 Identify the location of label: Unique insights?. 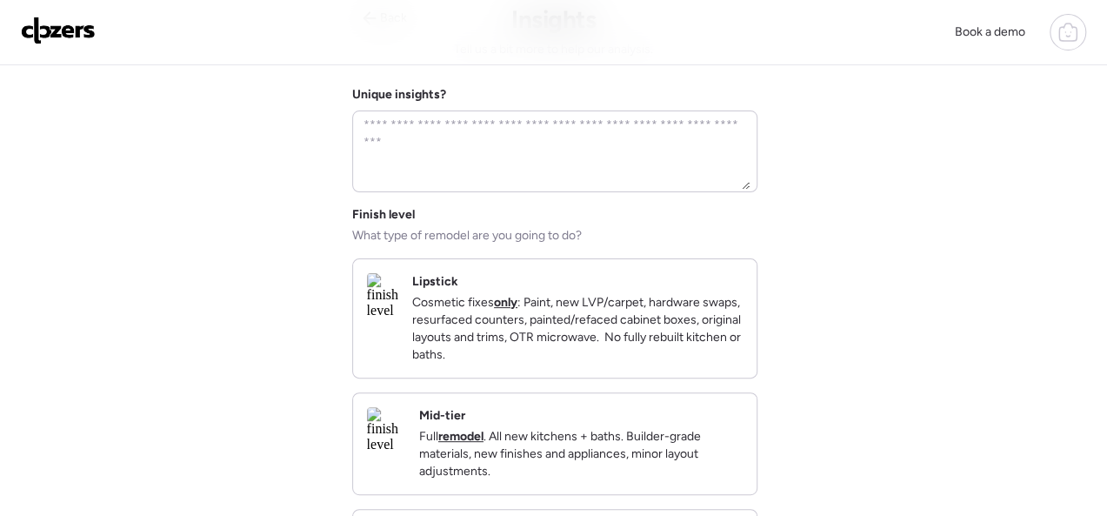
(399, 94).